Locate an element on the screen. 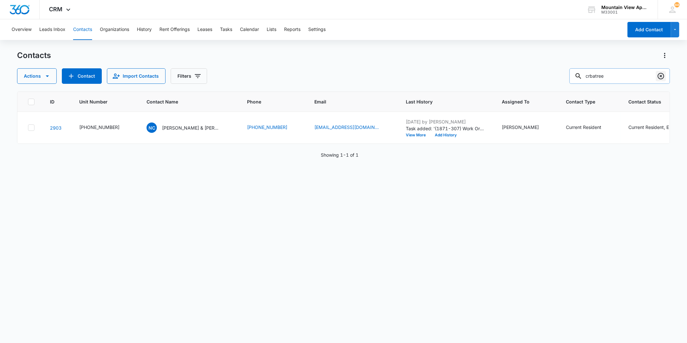 The image size is (687, 343). div: Assigned To - Makenna Berry - Select to Edit Field is located at coordinates (526, 127).